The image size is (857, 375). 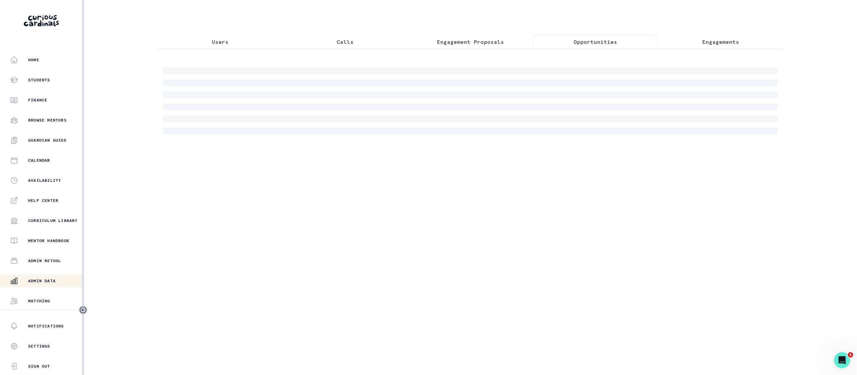 I want to click on p: Availability, so click(x=45, y=181).